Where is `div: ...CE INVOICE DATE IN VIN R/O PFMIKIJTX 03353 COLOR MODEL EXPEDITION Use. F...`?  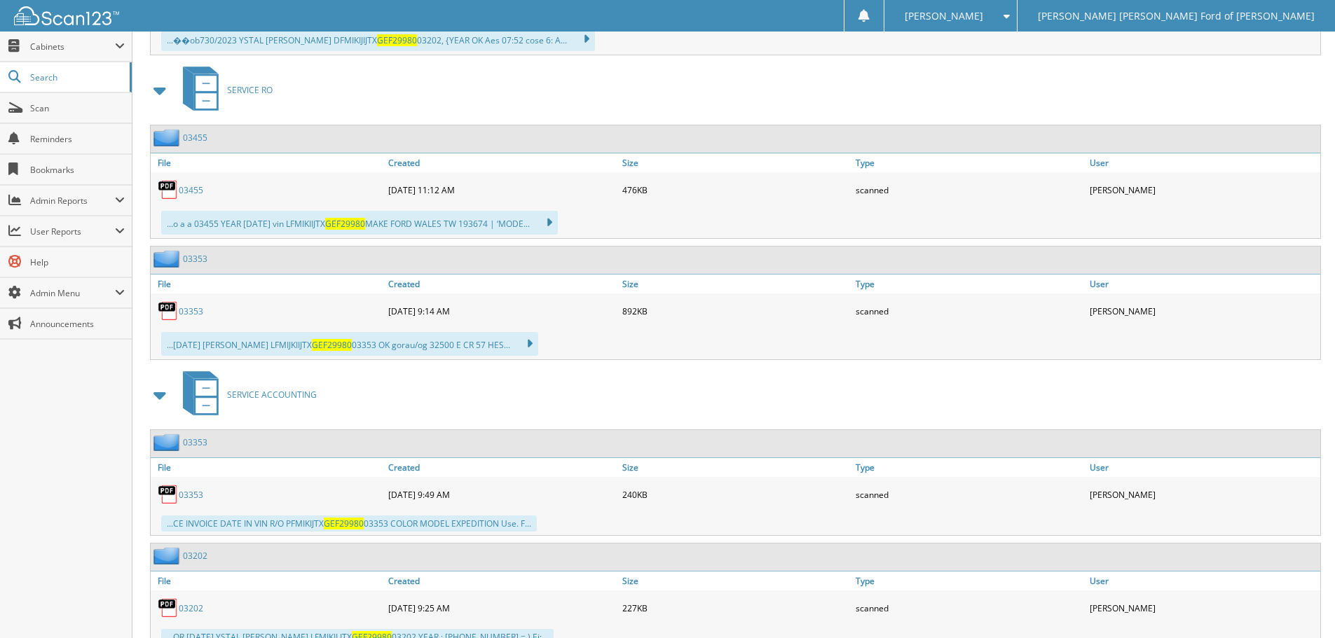 div: ...CE INVOICE DATE IN VIN R/O PFMIKIJTX 03353 COLOR MODEL EXPEDITION Use. F... is located at coordinates (349, 524).